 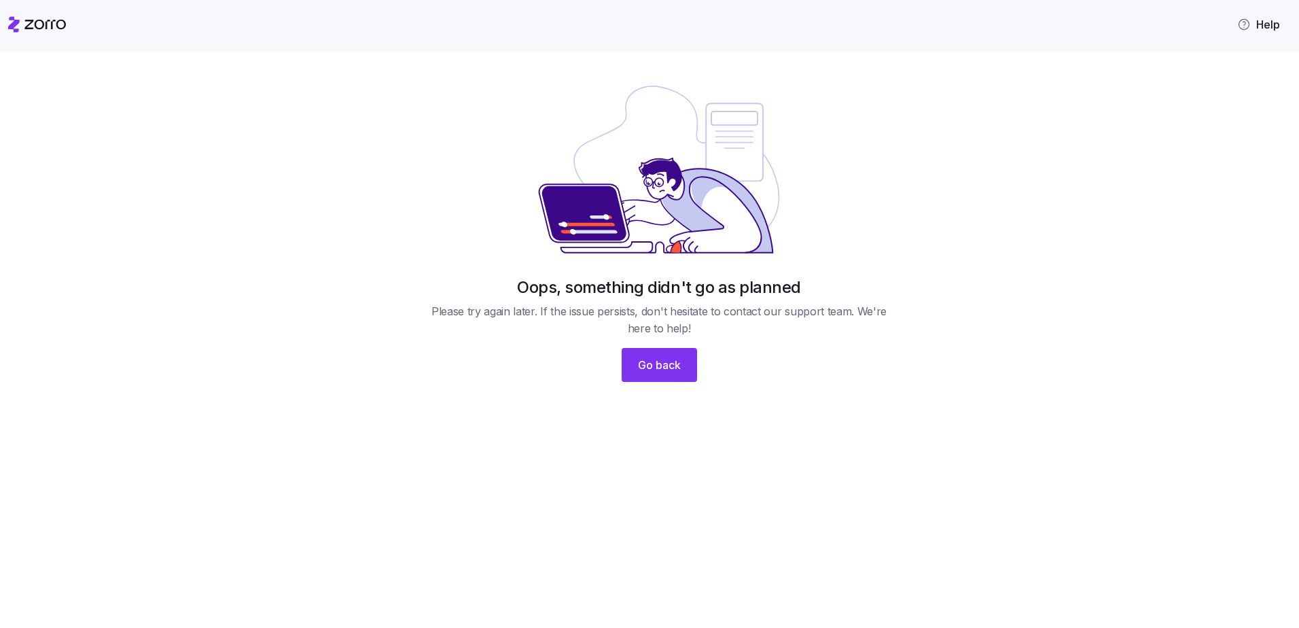 I want to click on span: Help, so click(x=1259, y=24).